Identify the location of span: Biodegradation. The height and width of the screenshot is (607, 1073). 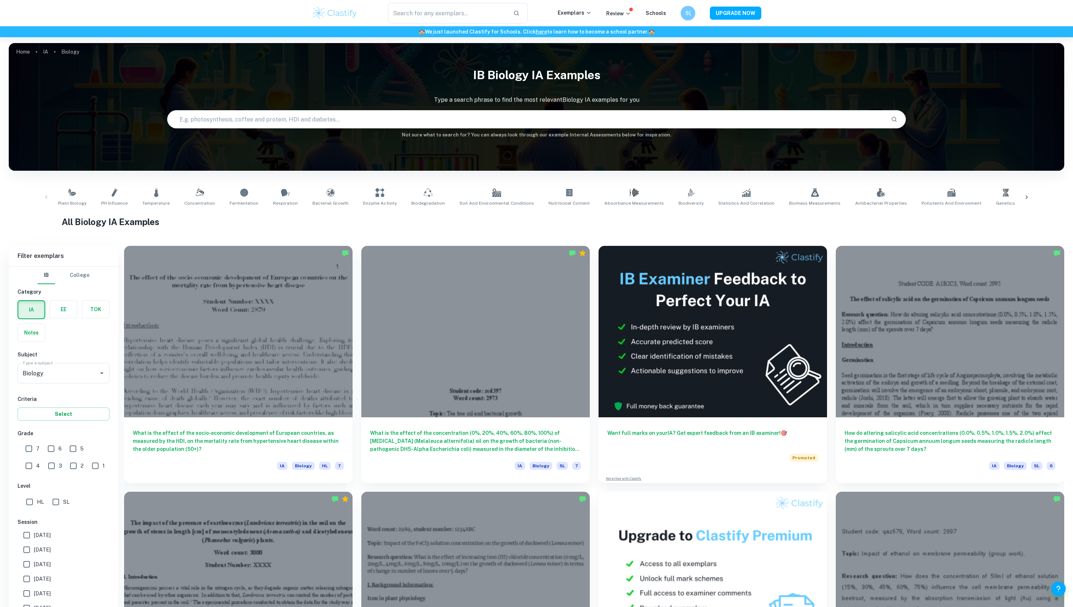
(428, 203).